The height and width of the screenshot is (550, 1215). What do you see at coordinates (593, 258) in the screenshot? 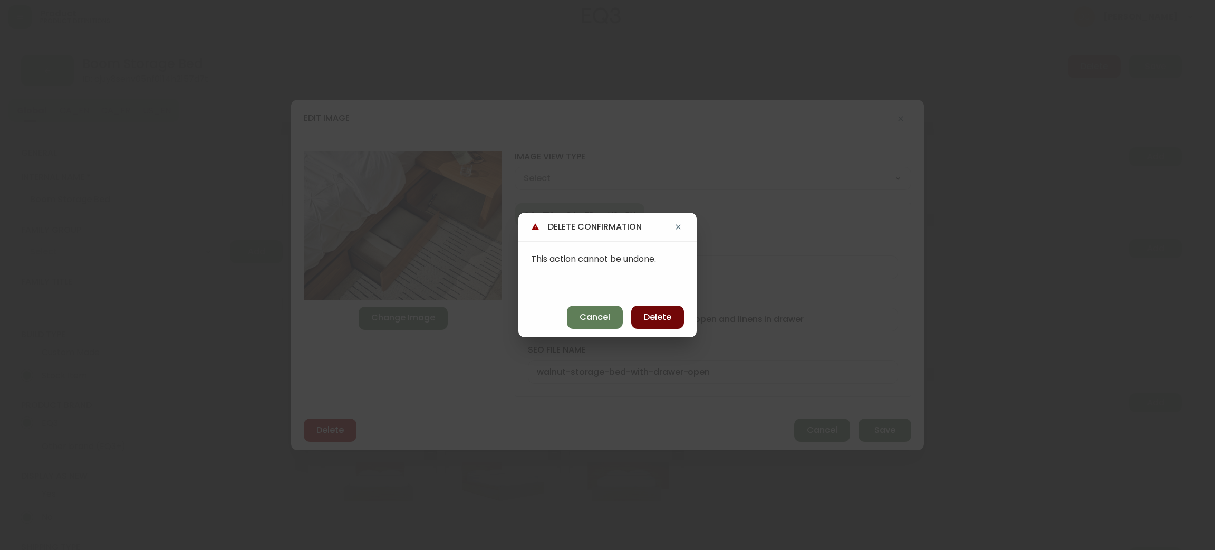
I see `span: This action cannot be undone.` at bounding box center [593, 258].